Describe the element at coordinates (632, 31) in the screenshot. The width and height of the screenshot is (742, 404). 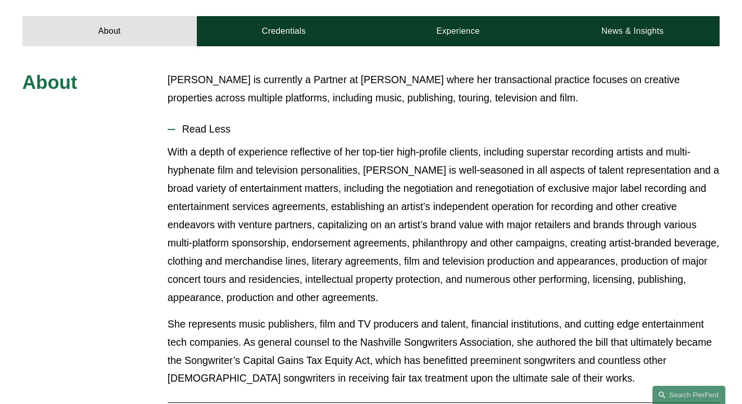
I see `a: News & Insights` at that location.